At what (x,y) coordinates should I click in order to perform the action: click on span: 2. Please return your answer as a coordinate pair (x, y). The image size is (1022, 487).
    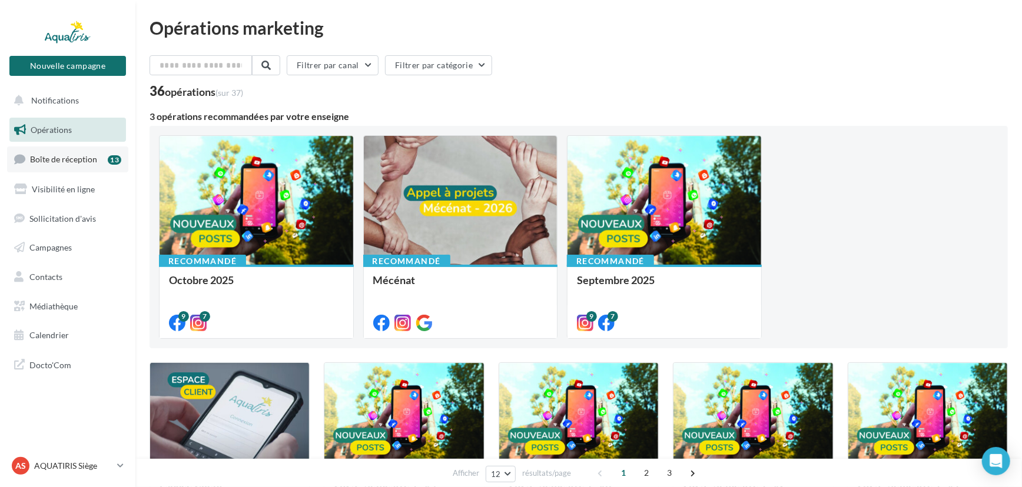
    Looking at the image, I should click on (647, 473).